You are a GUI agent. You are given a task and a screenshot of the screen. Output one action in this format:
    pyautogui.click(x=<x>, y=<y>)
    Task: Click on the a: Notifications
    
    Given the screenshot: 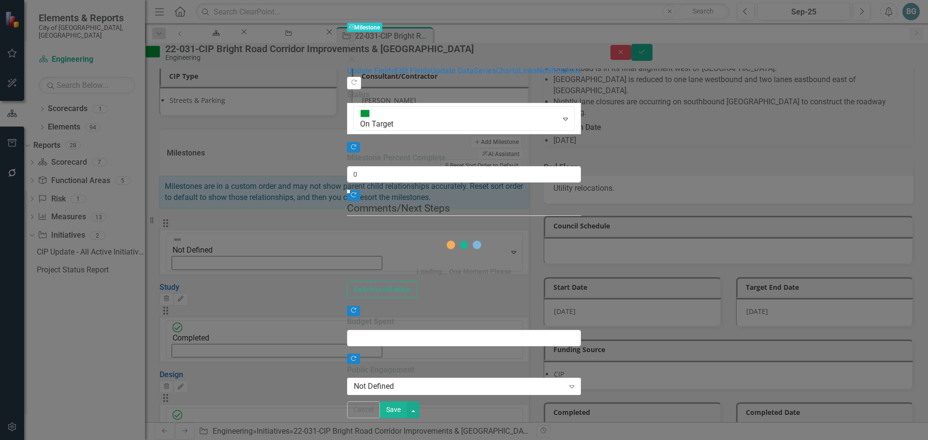 What is the action you would take?
    pyautogui.click(x=559, y=71)
    